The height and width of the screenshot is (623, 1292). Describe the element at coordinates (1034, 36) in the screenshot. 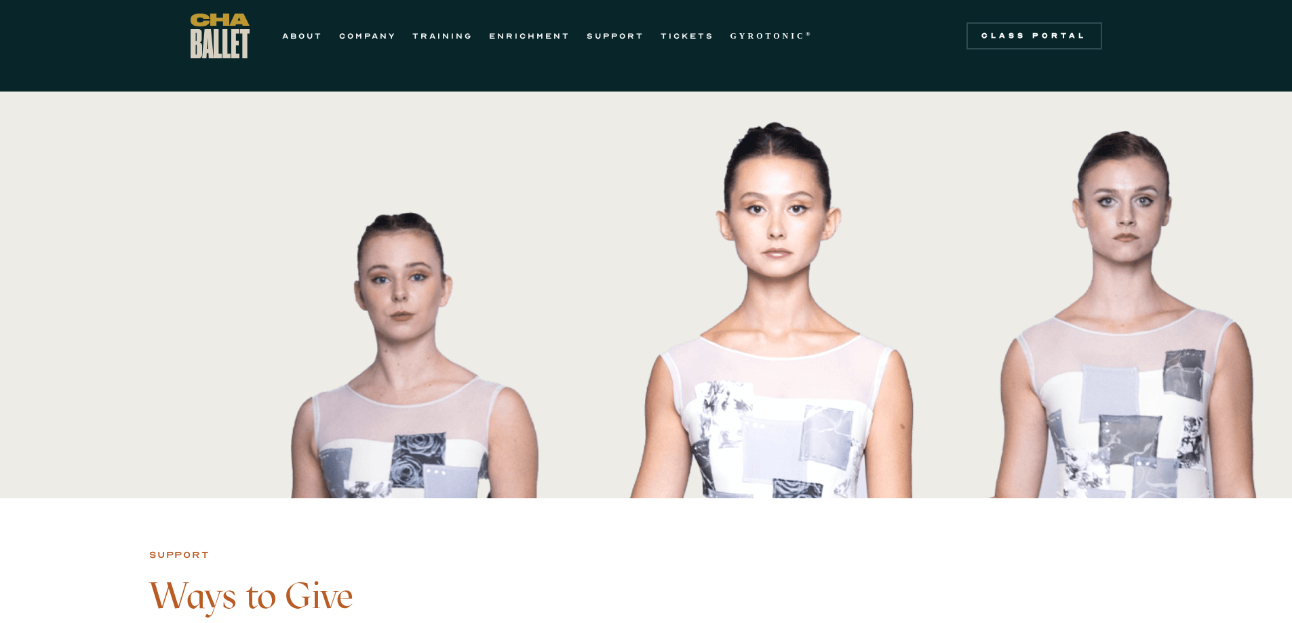

I see `div: Class Portal` at that location.